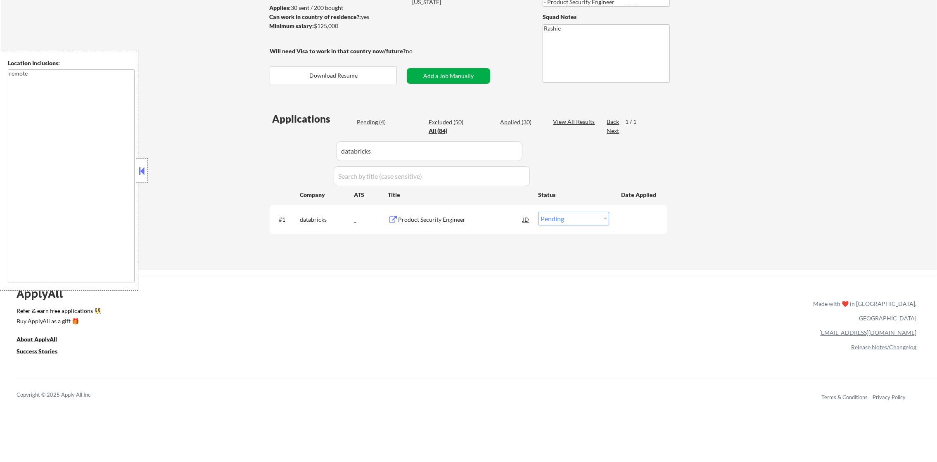 This screenshot has width=937, height=462. What do you see at coordinates (574, 195) in the screenshot?
I see `div: Status` at bounding box center [574, 195].